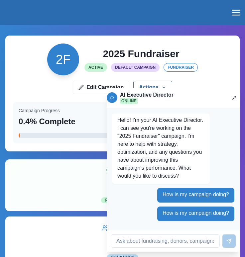  I want to click on p: Campaign Progress, so click(39, 110).